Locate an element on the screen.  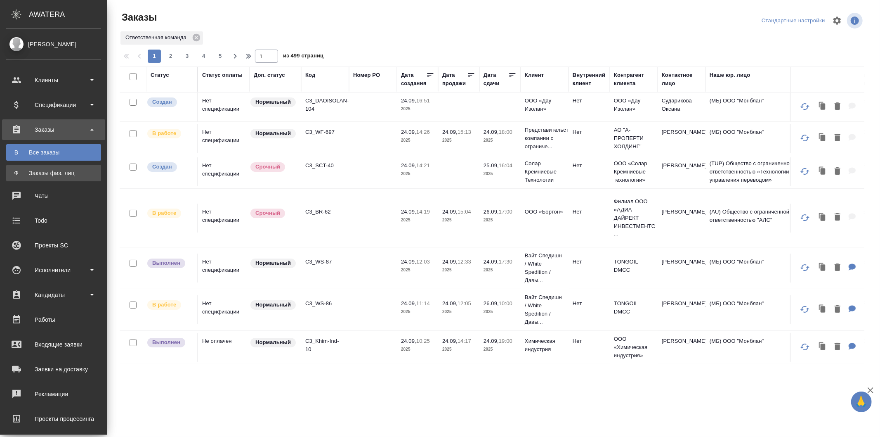
p: C3_SCT-40 is located at coordinates (325, 166).